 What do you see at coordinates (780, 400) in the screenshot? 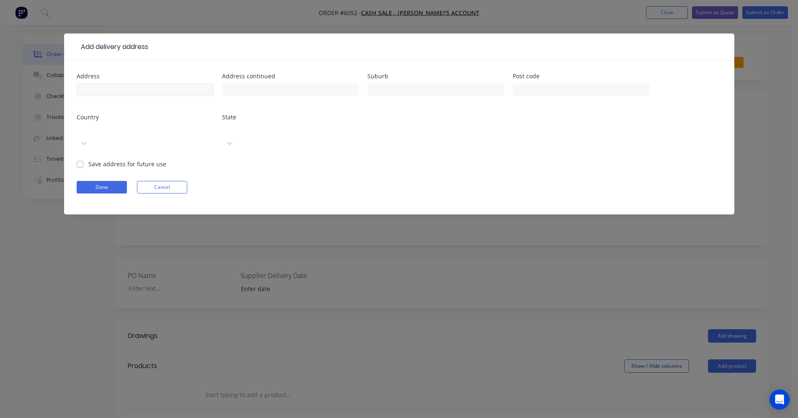
I see `div: Open Intercom Messenger` at bounding box center [780, 400].